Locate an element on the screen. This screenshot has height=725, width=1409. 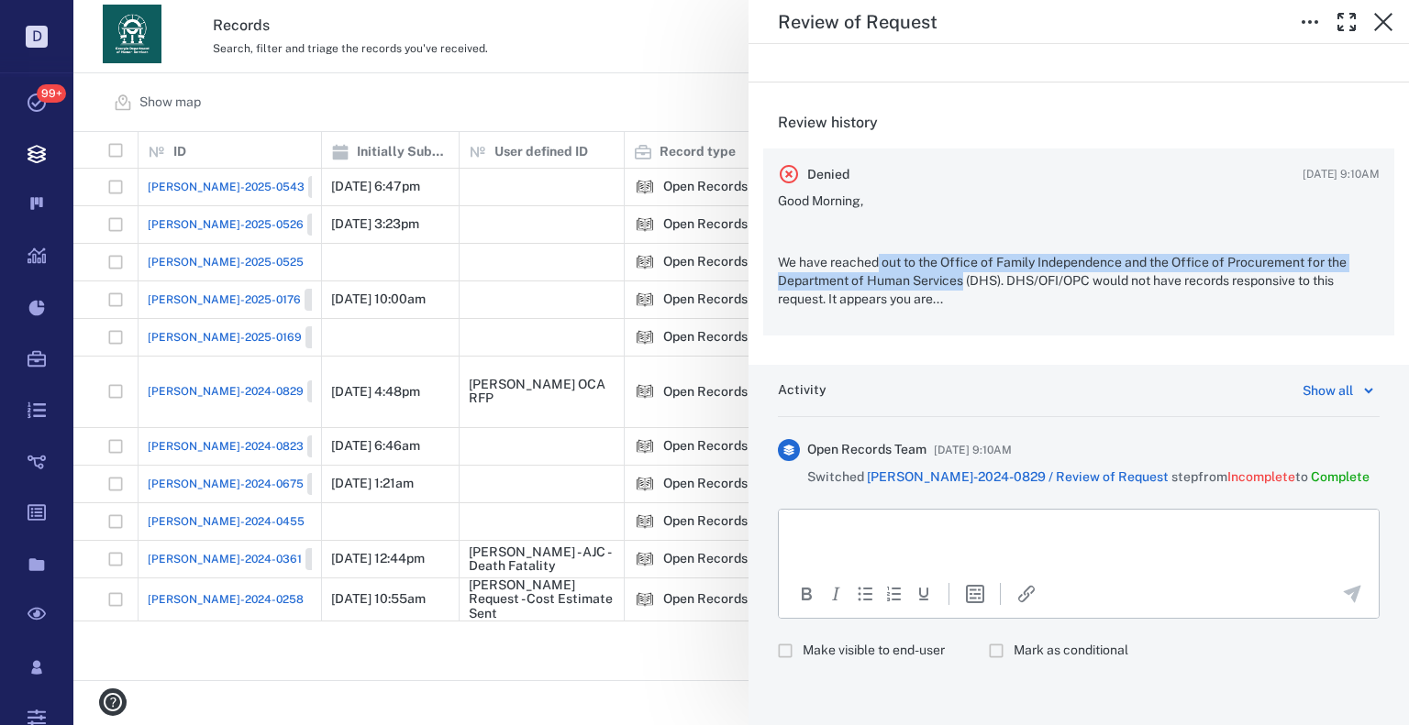
div: Comment will be marked as non-final decision is located at coordinates (1066, 651).